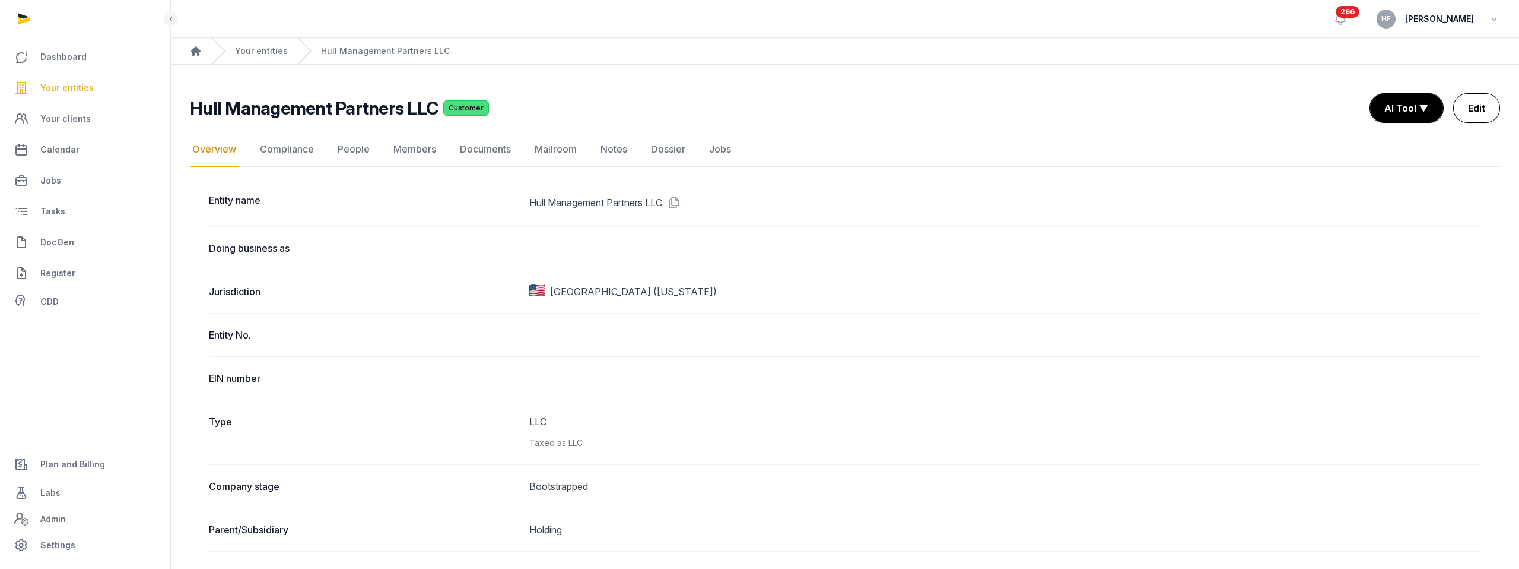 Image resolution: width=1519 pixels, height=569 pixels. What do you see at coordinates (485, 150) in the screenshot?
I see `a: Documents` at bounding box center [485, 150].